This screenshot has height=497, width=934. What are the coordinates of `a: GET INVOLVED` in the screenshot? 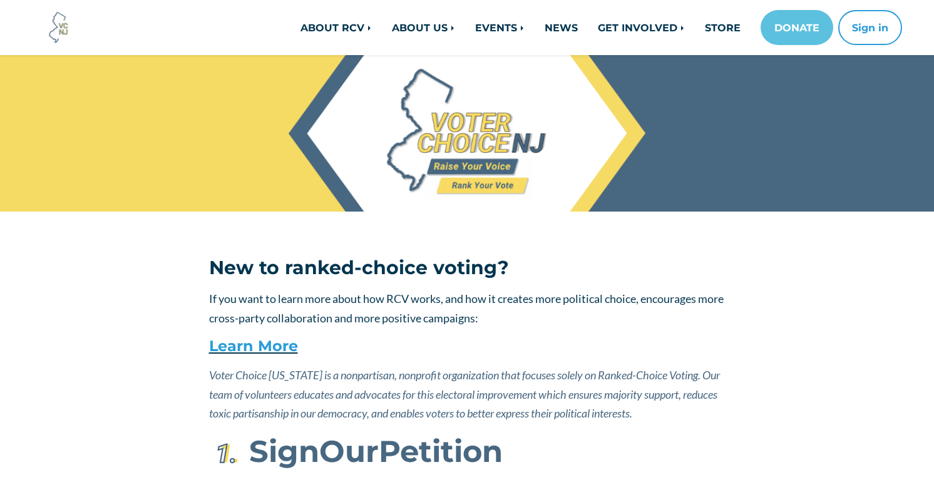 It's located at (641, 28).